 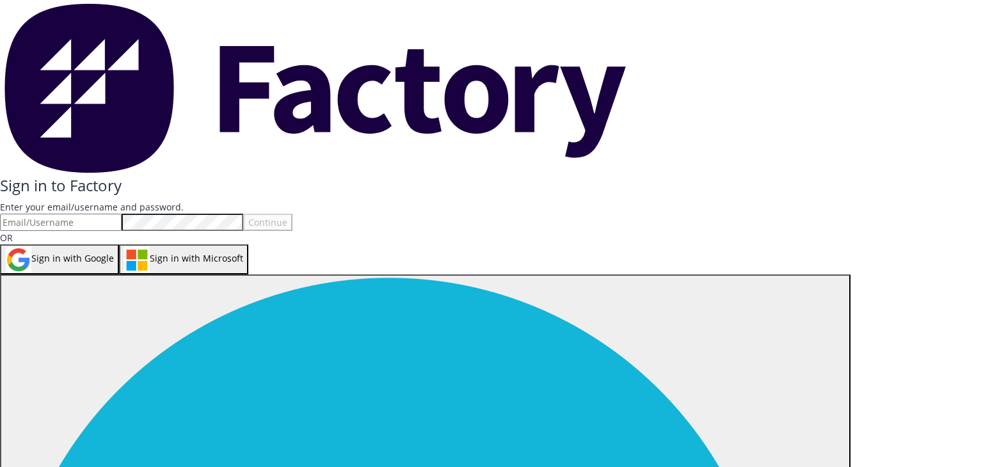 I want to click on button: Continue, so click(x=268, y=222).